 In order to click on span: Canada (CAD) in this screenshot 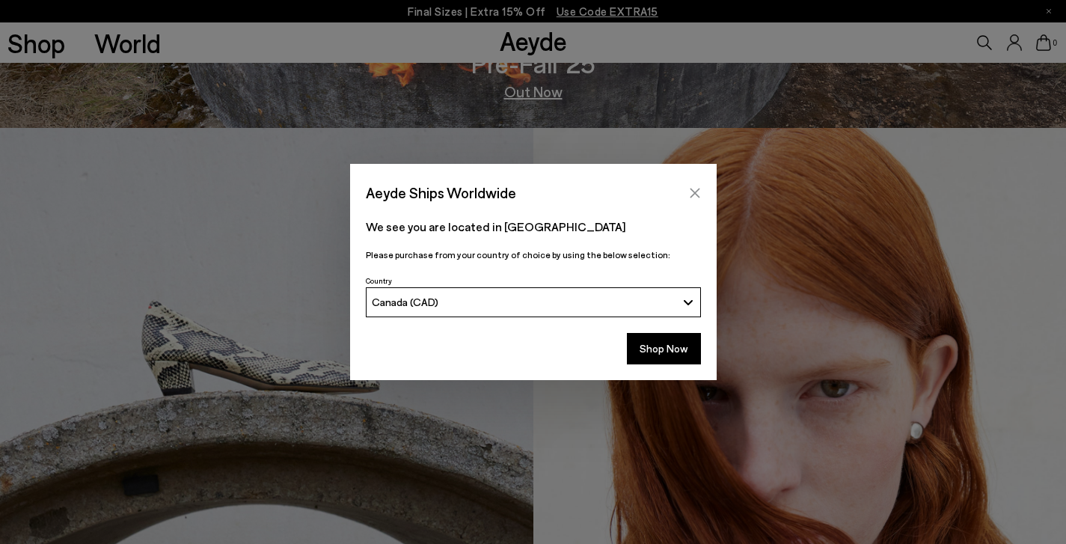, I will do `click(405, 302)`.